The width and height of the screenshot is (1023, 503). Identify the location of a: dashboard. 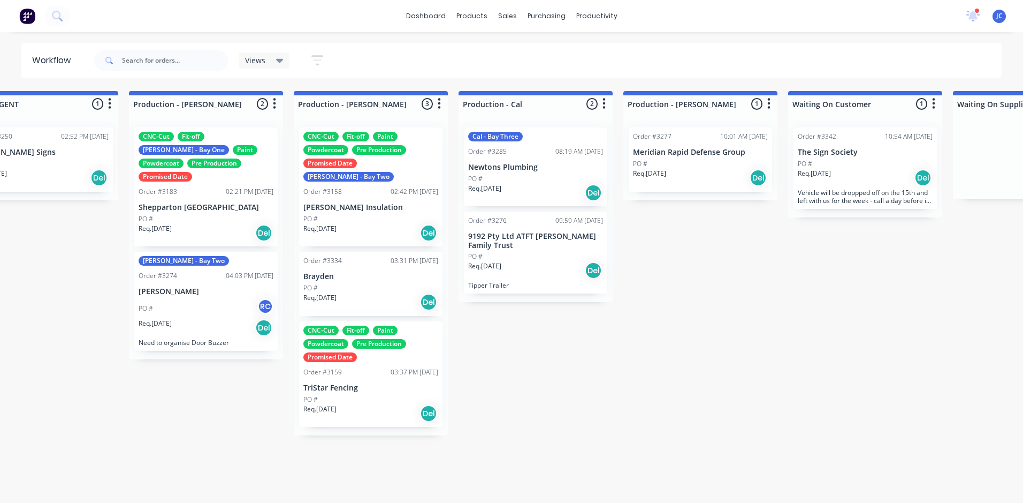
(426, 16).